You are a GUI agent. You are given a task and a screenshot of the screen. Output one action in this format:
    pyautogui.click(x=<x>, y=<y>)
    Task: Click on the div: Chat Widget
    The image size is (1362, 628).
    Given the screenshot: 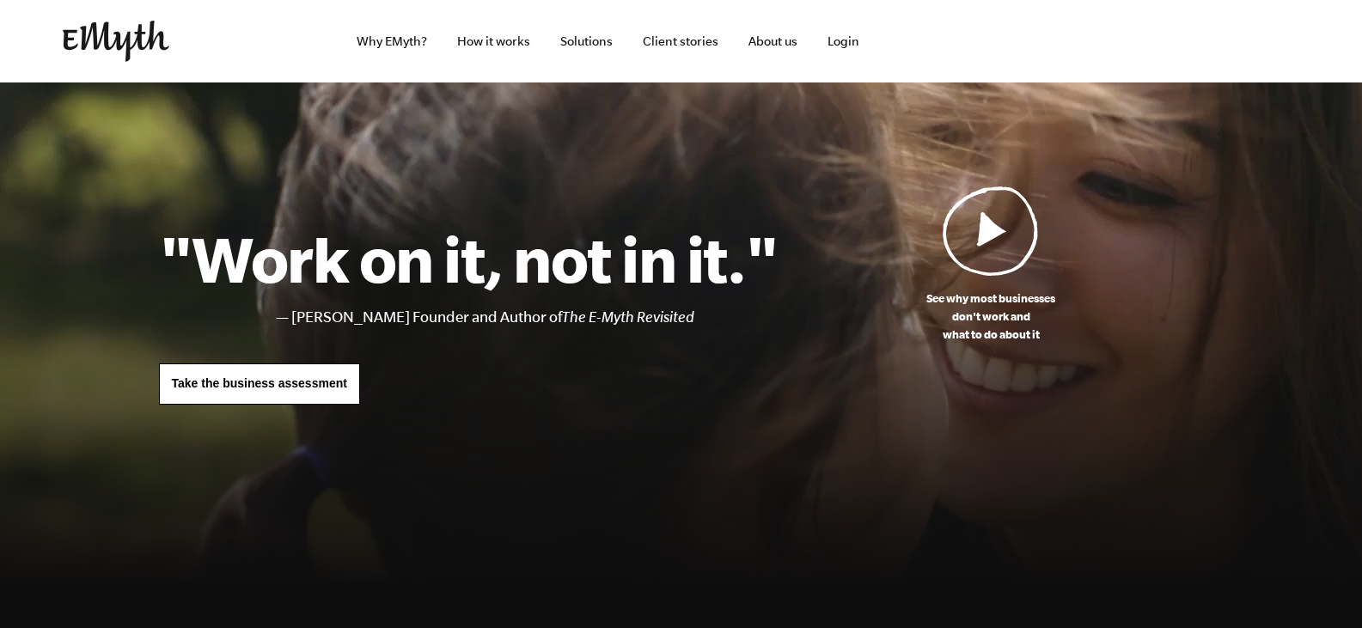 What is the action you would take?
    pyautogui.click(x=1319, y=587)
    